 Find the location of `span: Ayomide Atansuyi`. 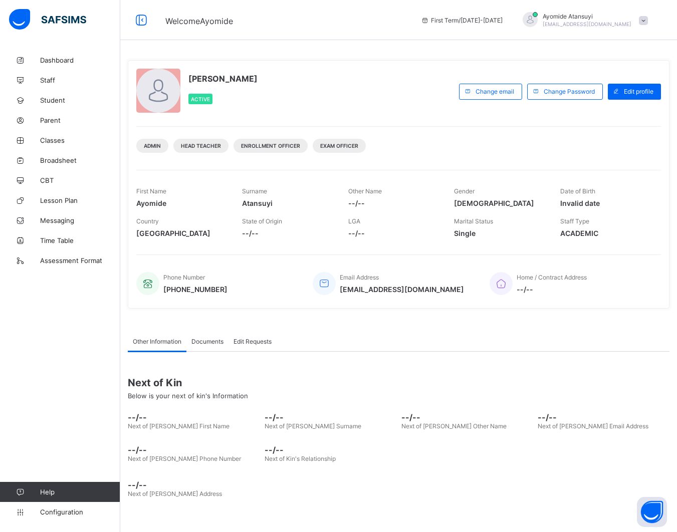

span: Ayomide Atansuyi is located at coordinates (587, 16).